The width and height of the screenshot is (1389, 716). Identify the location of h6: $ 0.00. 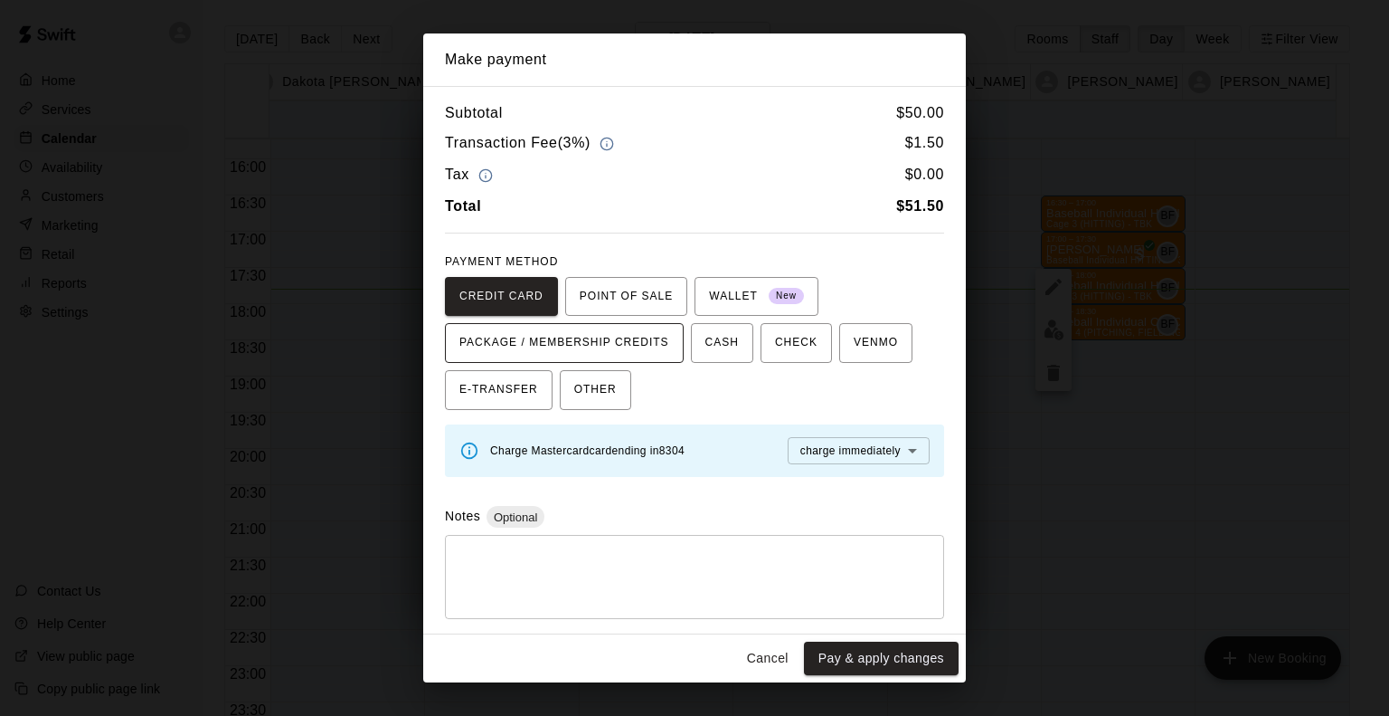
(925, 175).